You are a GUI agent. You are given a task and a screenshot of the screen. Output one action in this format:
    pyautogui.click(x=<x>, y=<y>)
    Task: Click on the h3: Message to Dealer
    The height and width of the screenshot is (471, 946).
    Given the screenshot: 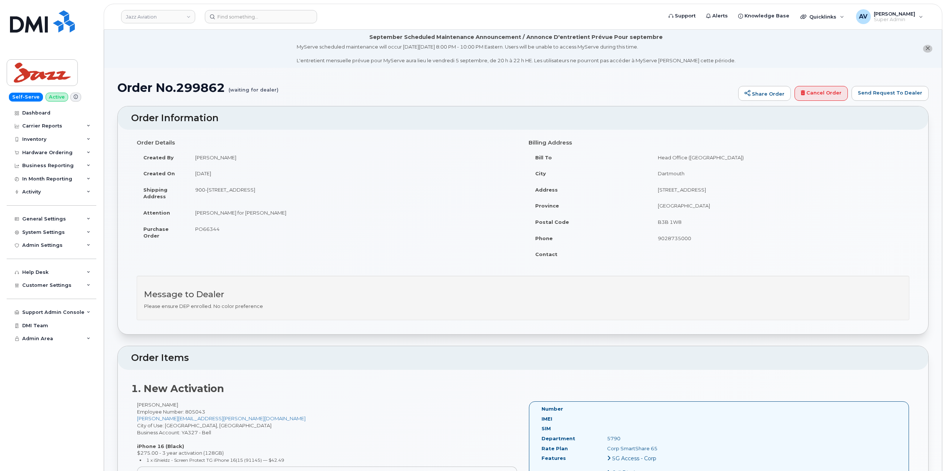 What is the action you would take?
    pyautogui.click(x=523, y=294)
    